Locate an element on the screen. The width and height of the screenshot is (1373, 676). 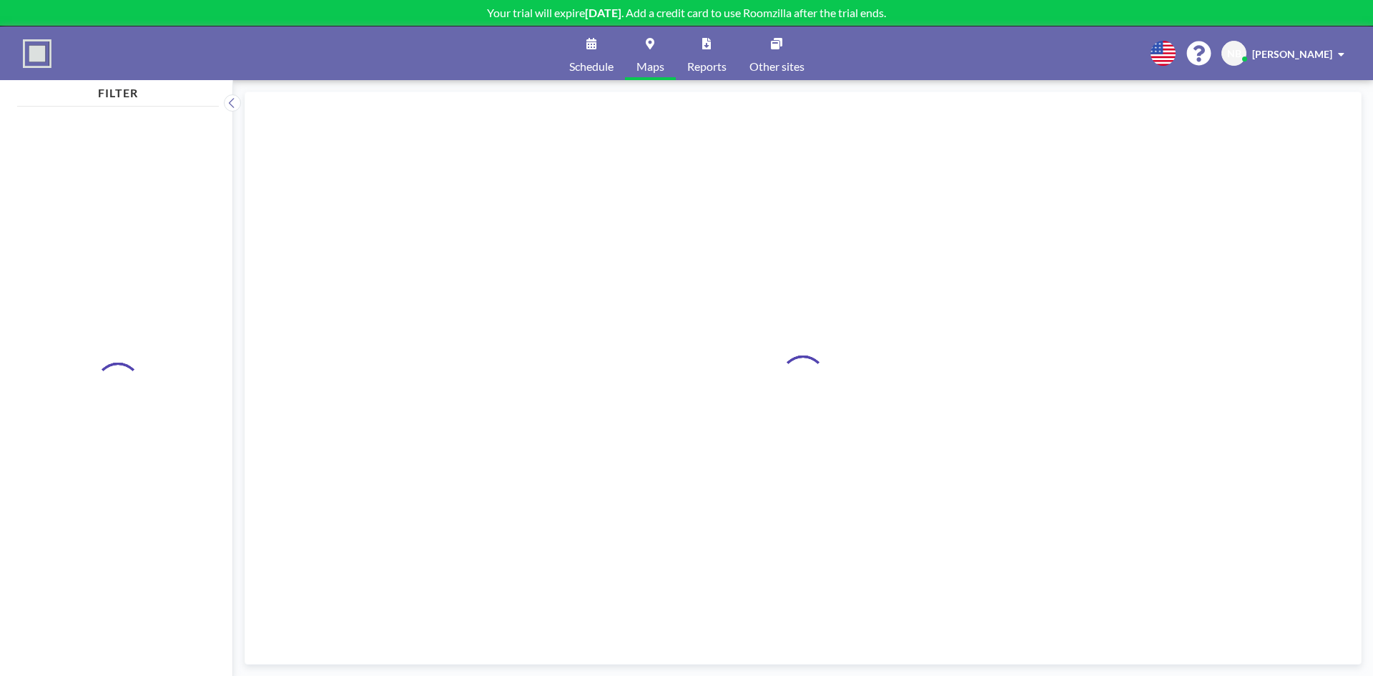
span: Maps is located at coordinates (650, 66).